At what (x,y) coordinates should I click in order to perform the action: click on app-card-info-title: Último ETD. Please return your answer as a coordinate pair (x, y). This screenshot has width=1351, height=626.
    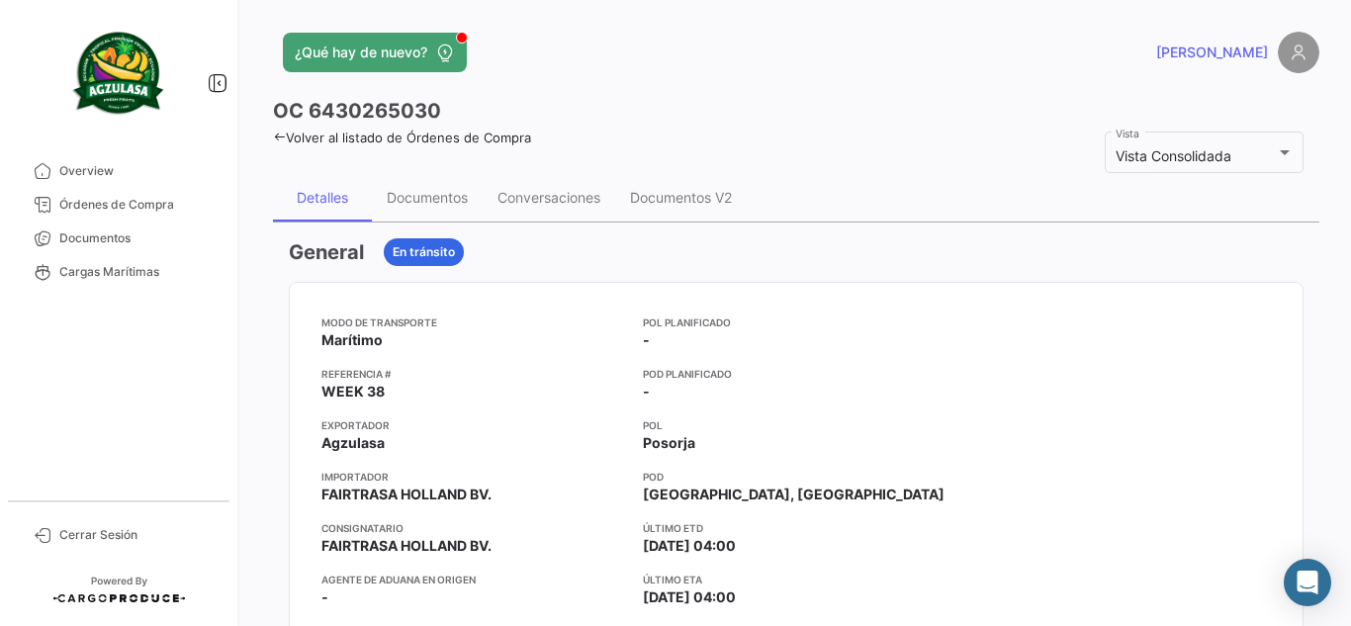
    Looking at the image, I should click on (795, 528).